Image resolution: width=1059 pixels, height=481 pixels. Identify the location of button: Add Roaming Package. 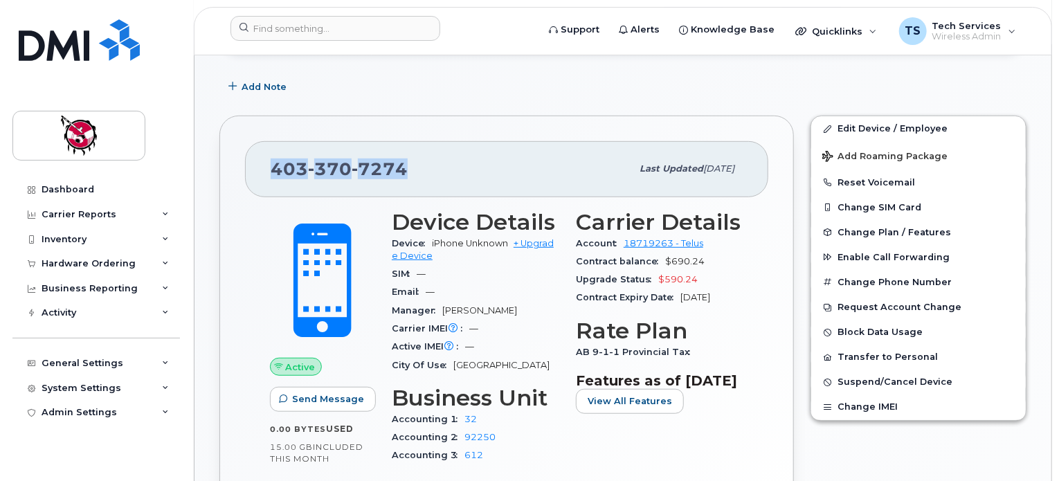
(918, 155).